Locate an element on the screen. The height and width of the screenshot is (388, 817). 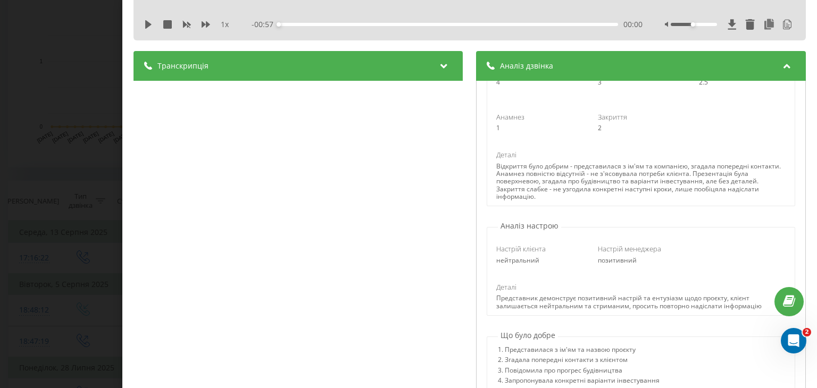
span: Настрій менеджера is located at coordinates (629, 249).